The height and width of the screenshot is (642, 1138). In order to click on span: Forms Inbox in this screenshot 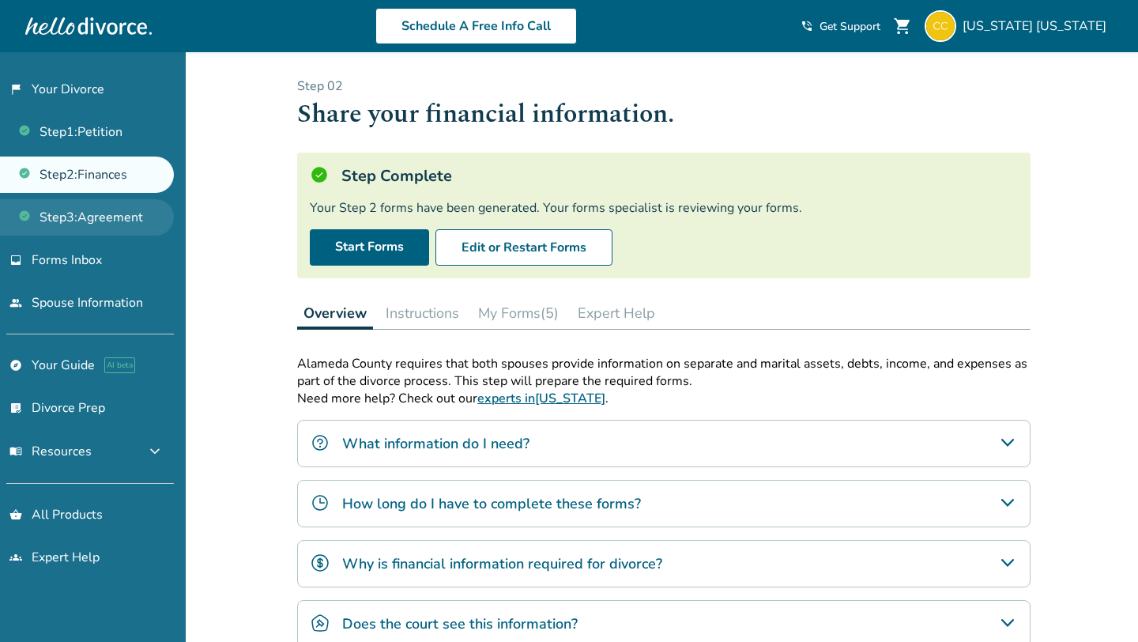, I will do `click(66, 260)`.